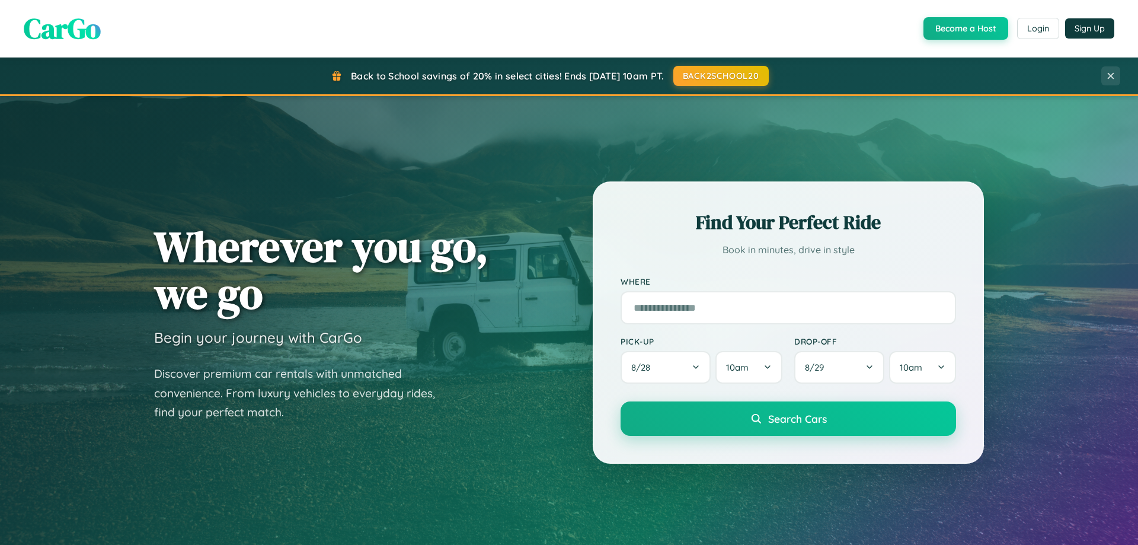 The height and width of the screenshot is (545, 1138). I want to click on button: Login, so click(1038, 28).